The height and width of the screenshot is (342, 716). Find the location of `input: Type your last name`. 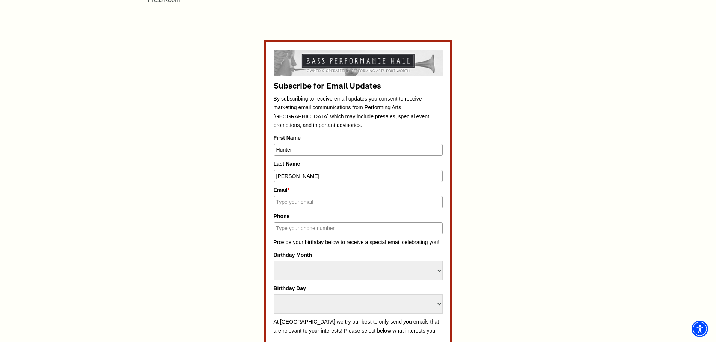

input: Type your last name is located at coordinates (358, 176).